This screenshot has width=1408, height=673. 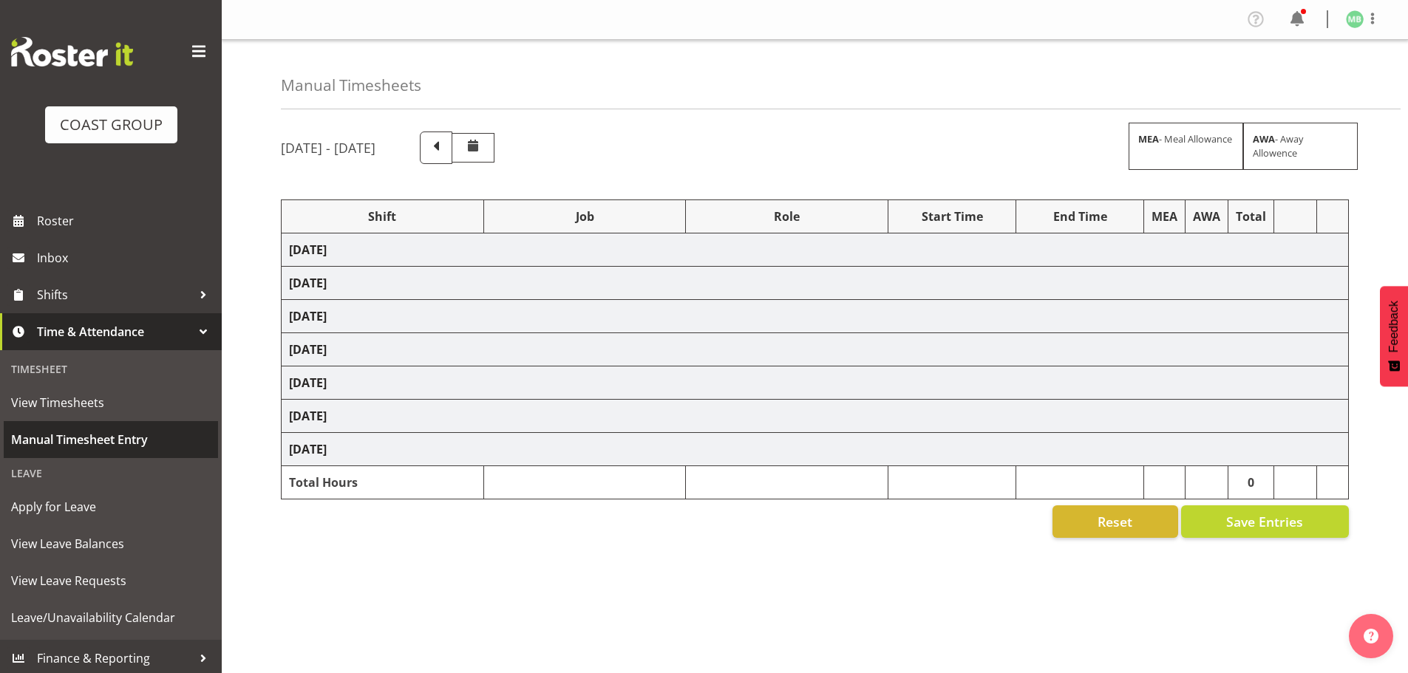 I want to click on td: Total Hours, so click(x=383, y=483).